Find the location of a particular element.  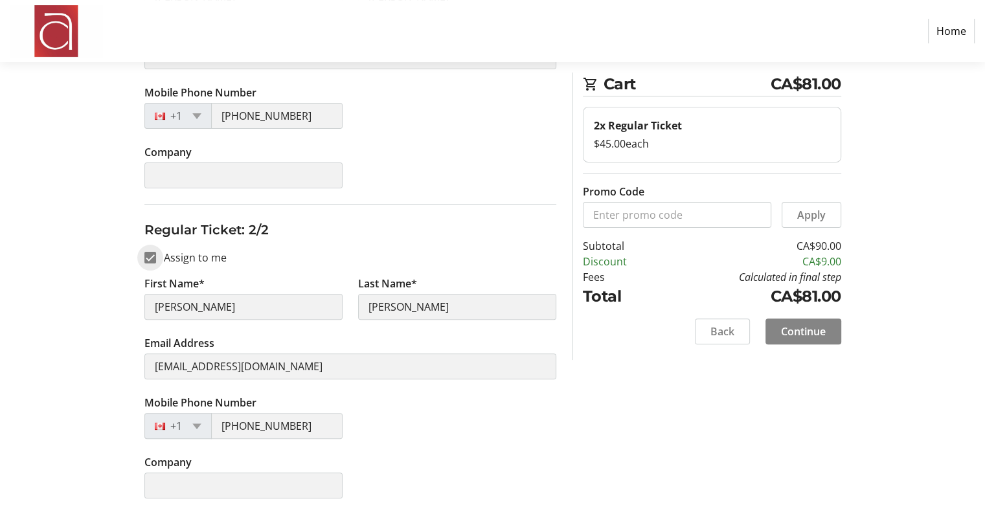

button: Apply is located at coordinates (812, 215).